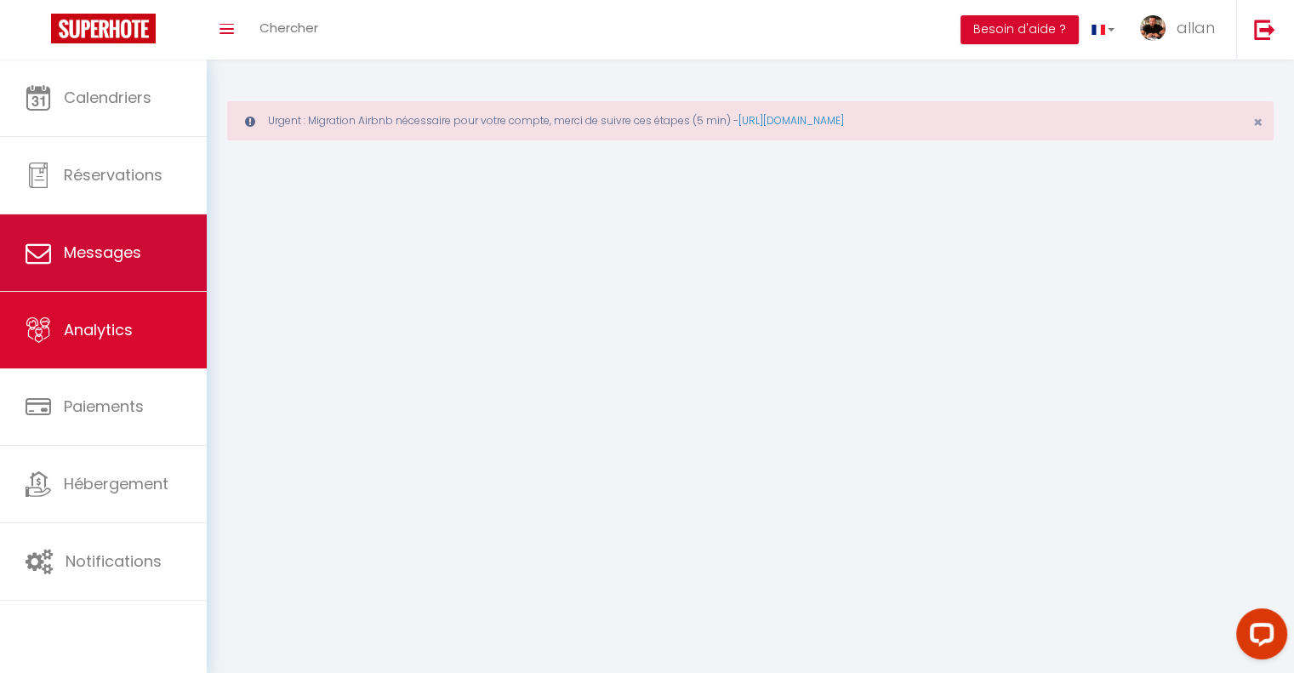 This screenshot has width=1294, height=673. I want to click on button: Open LiveChat chat widget, so click(39, 32).